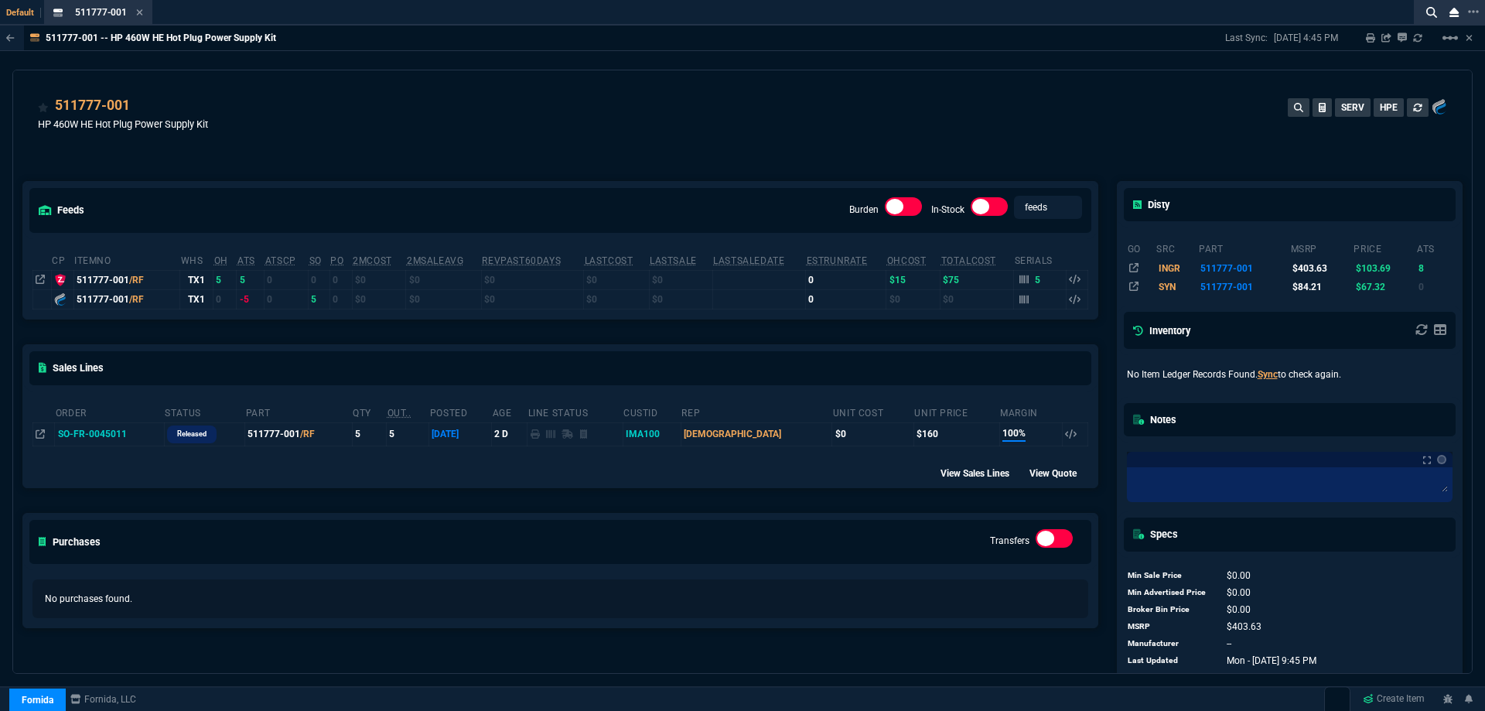  Describe the element at coordinates (956, 412) in the screenshot. I see `th: Unit Price` at that location.